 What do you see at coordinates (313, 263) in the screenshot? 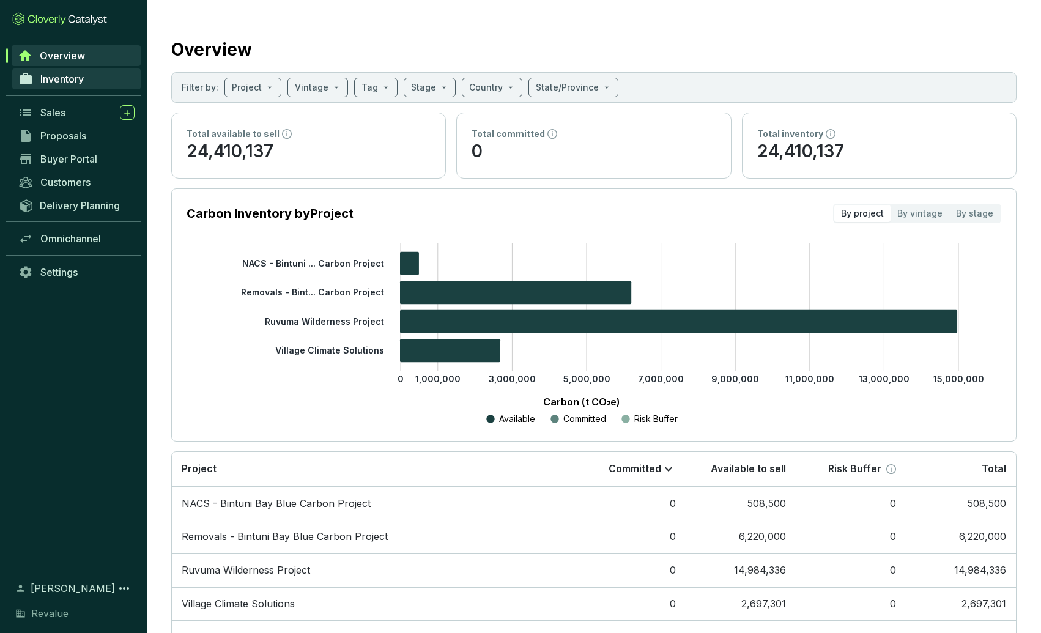
I see `tspan: NACS - Bintuni ... Carbon Project` at bounding box center [313, 263].